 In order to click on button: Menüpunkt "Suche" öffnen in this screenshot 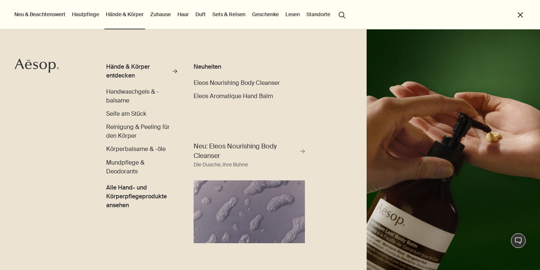, I will do `click(342, 14)`.